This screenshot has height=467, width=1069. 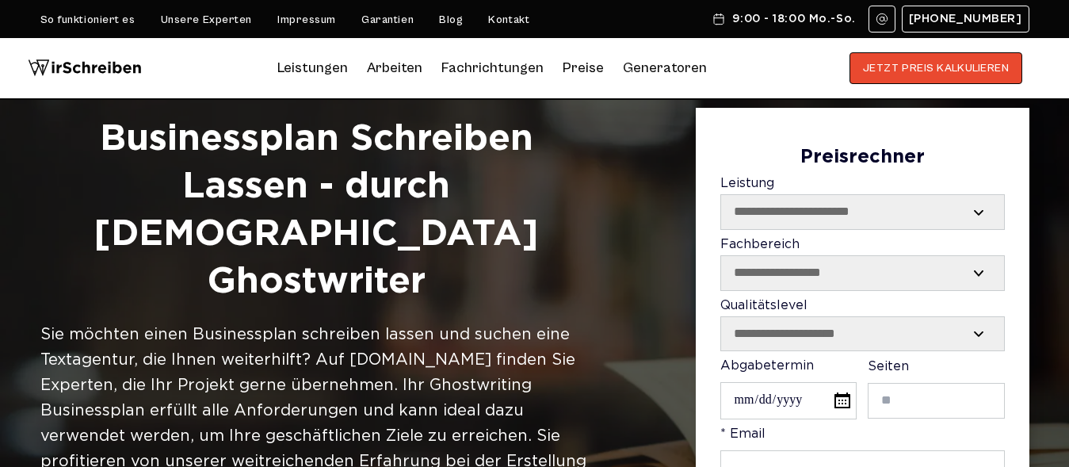 What do you see at coordinates (862, 334) in the screenshot?
I see `select: Qualitätslevel` at bounding box center [862, 334].